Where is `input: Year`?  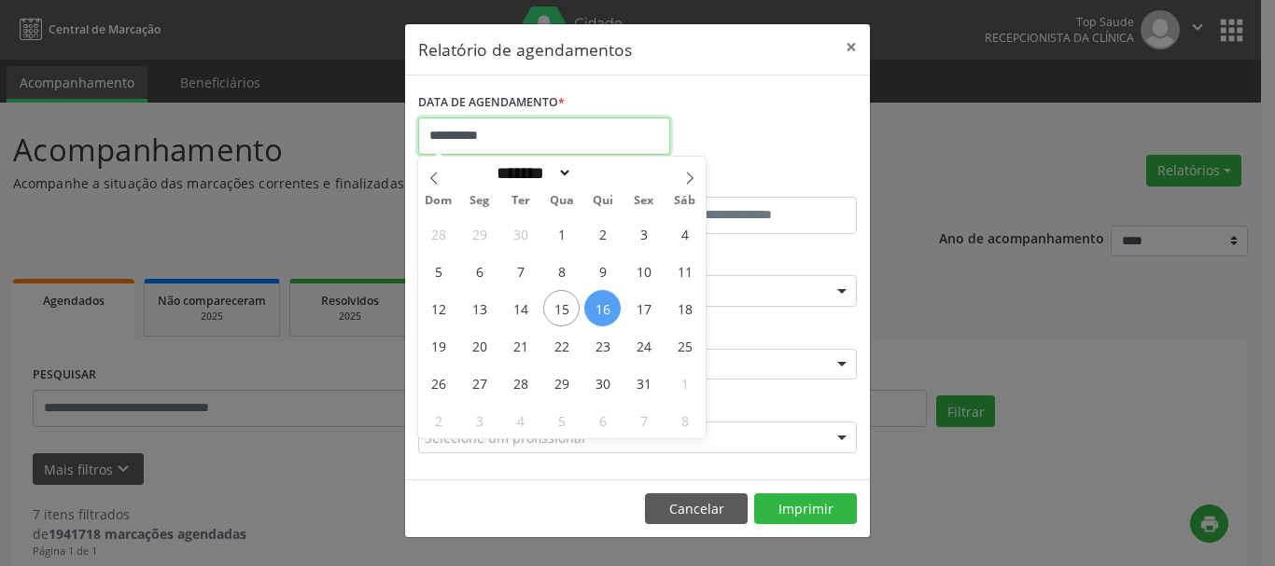 input: Year is located at coordinates (603, 173).